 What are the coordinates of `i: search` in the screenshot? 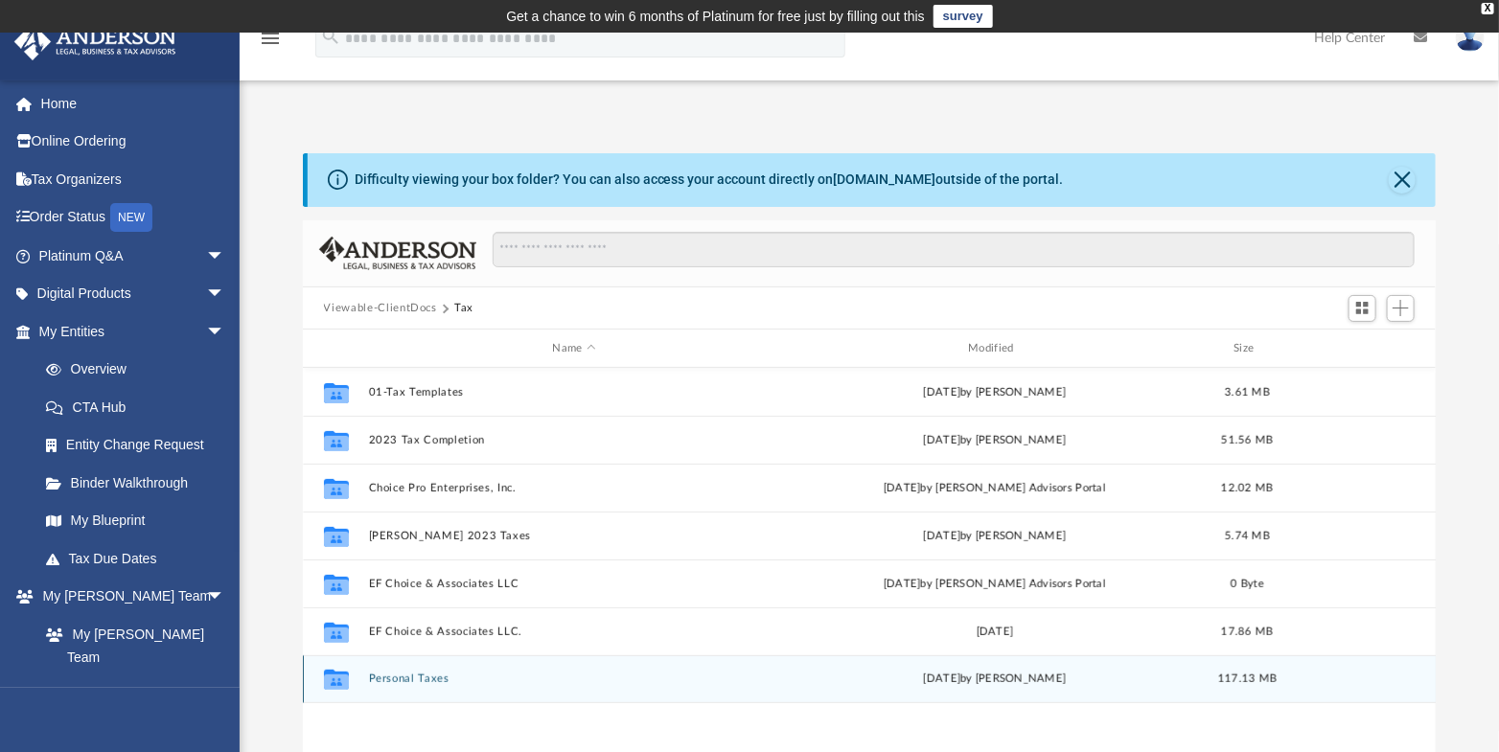 It's located at (331, 36).